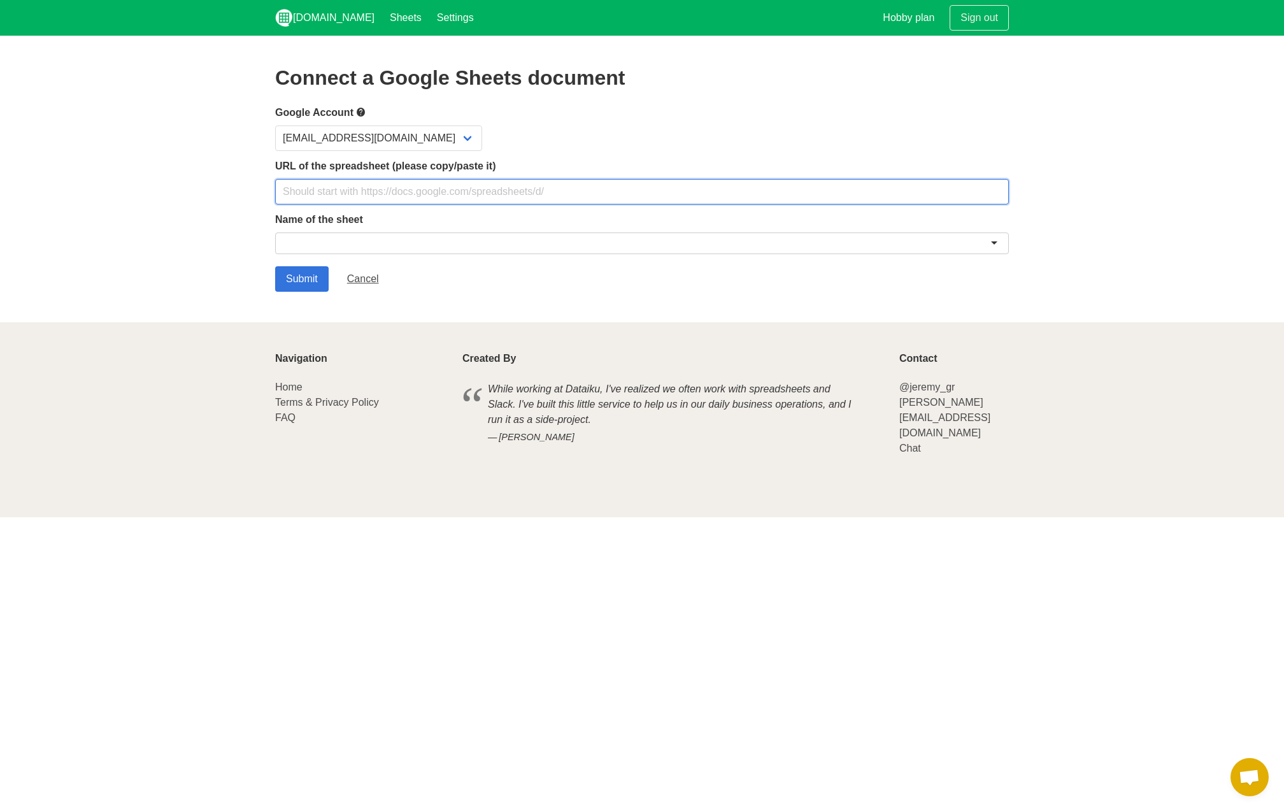  Describe the element at coordinates (642, 220) in the screenshot. I see `label: Name of the sheet` at that location.